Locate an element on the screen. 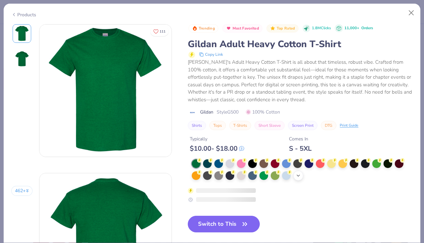 This screenshot has height=243, width=424. span: Top Rated is located at coordinates (286, 28).